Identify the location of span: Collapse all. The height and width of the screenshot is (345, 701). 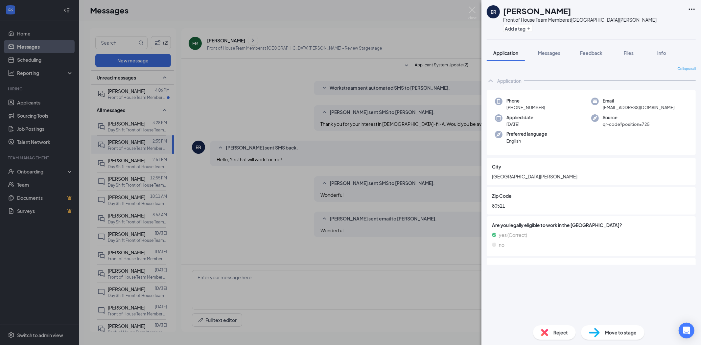
(687, 69).